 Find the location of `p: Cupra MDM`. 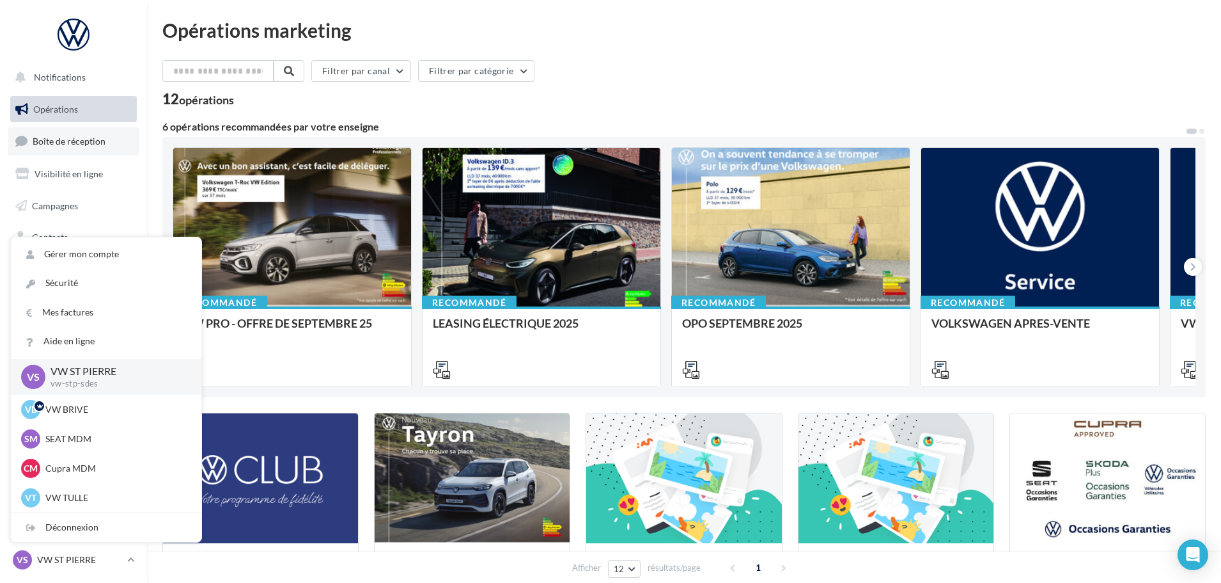

p: Cupra MDM is located at coordinates (116, 468).